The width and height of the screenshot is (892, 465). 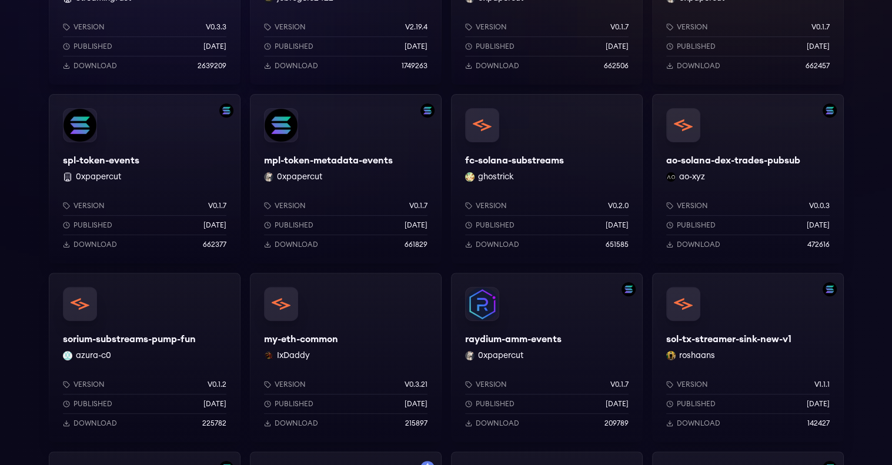 What do you see at coordinates (212, 66) in the screenshot?
I see `p: 2639209` at bounding box center [212, 66].